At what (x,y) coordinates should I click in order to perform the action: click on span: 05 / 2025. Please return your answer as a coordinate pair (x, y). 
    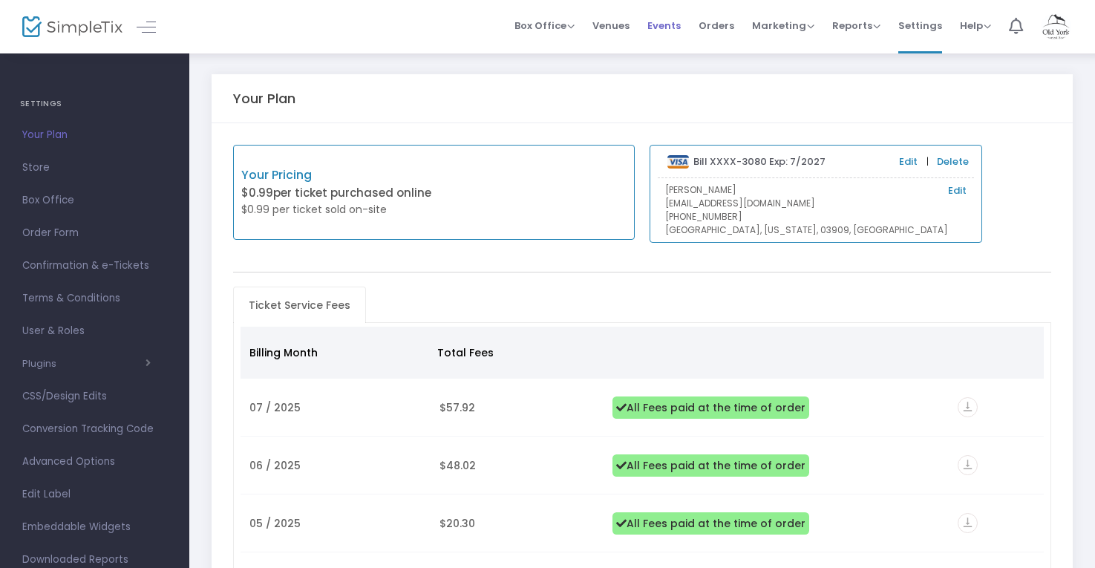
    Looking at the image, I should click on (275, 524).